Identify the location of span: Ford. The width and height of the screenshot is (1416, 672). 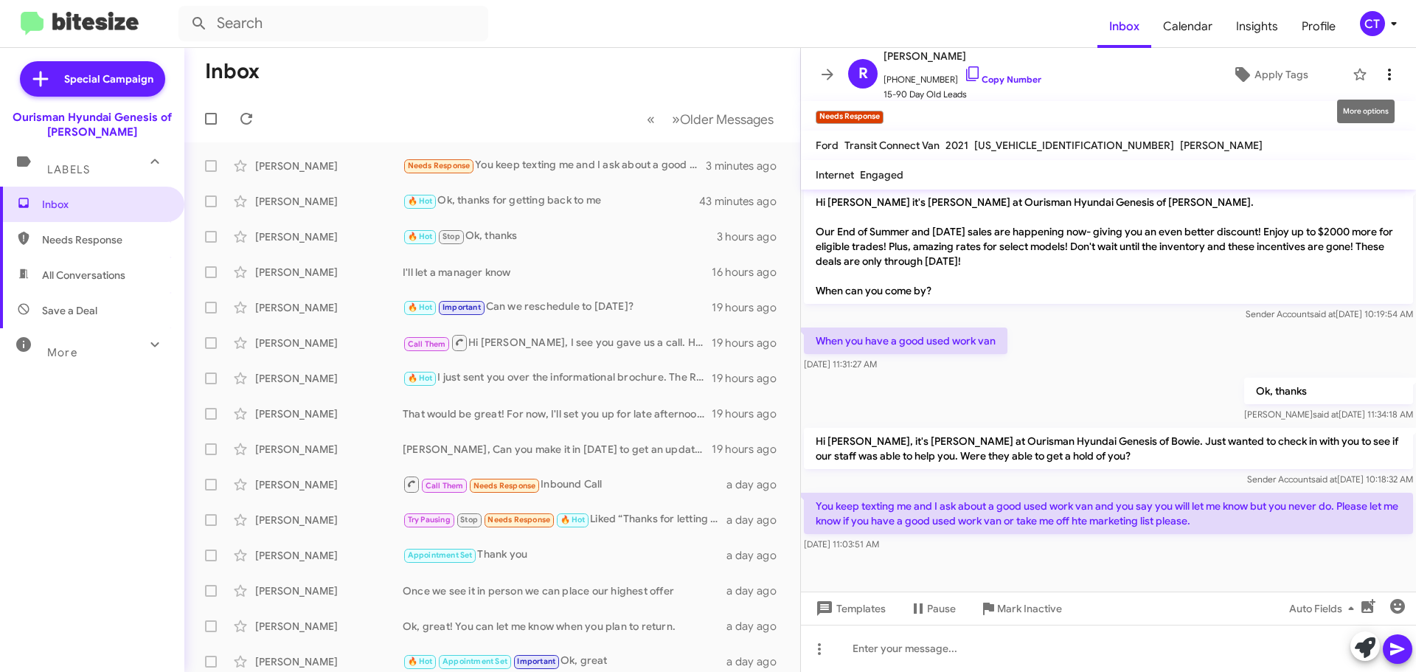
(827, 145).